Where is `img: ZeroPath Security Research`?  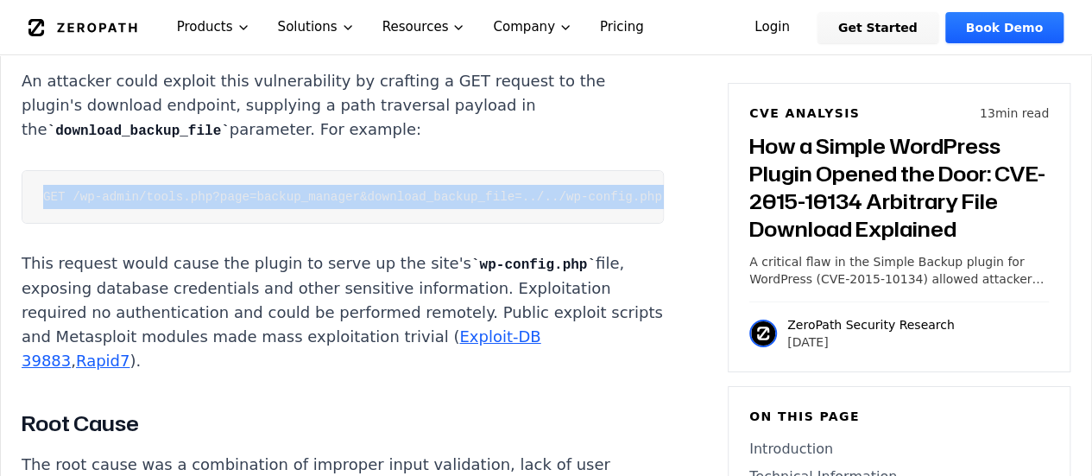 img: ZeroPath Security Research is located at coordinates (763, 333).